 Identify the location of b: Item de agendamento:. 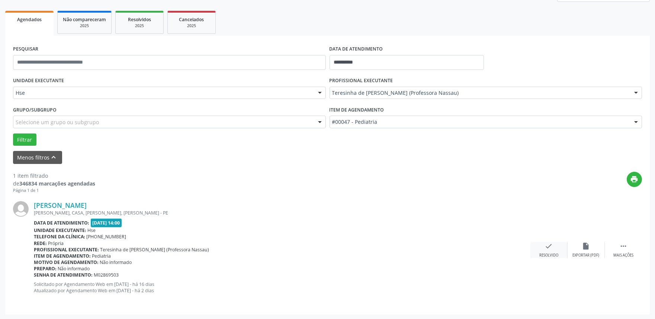
(62, 256).